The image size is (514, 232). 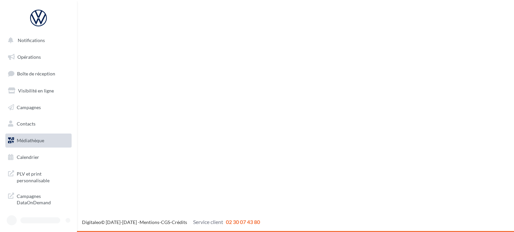 I want to click on span: Boîte de réception, so click(x=36, y=74).